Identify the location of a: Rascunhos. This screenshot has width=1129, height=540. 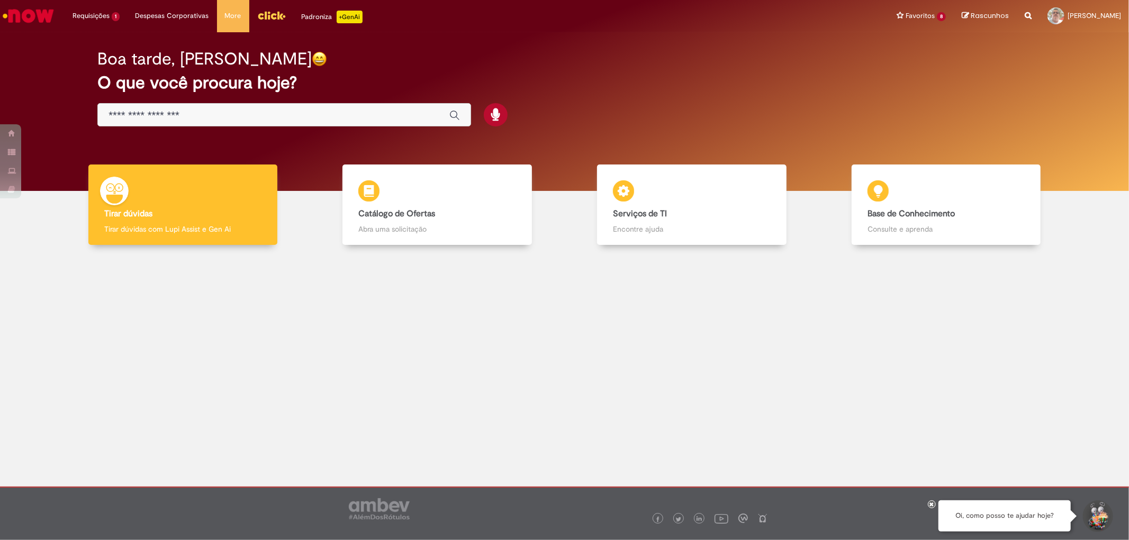
(985, 16).